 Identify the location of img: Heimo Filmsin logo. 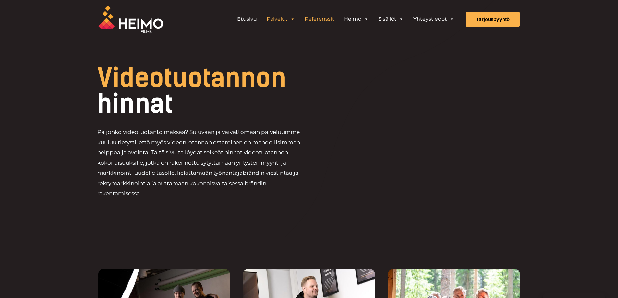
(131, 19).